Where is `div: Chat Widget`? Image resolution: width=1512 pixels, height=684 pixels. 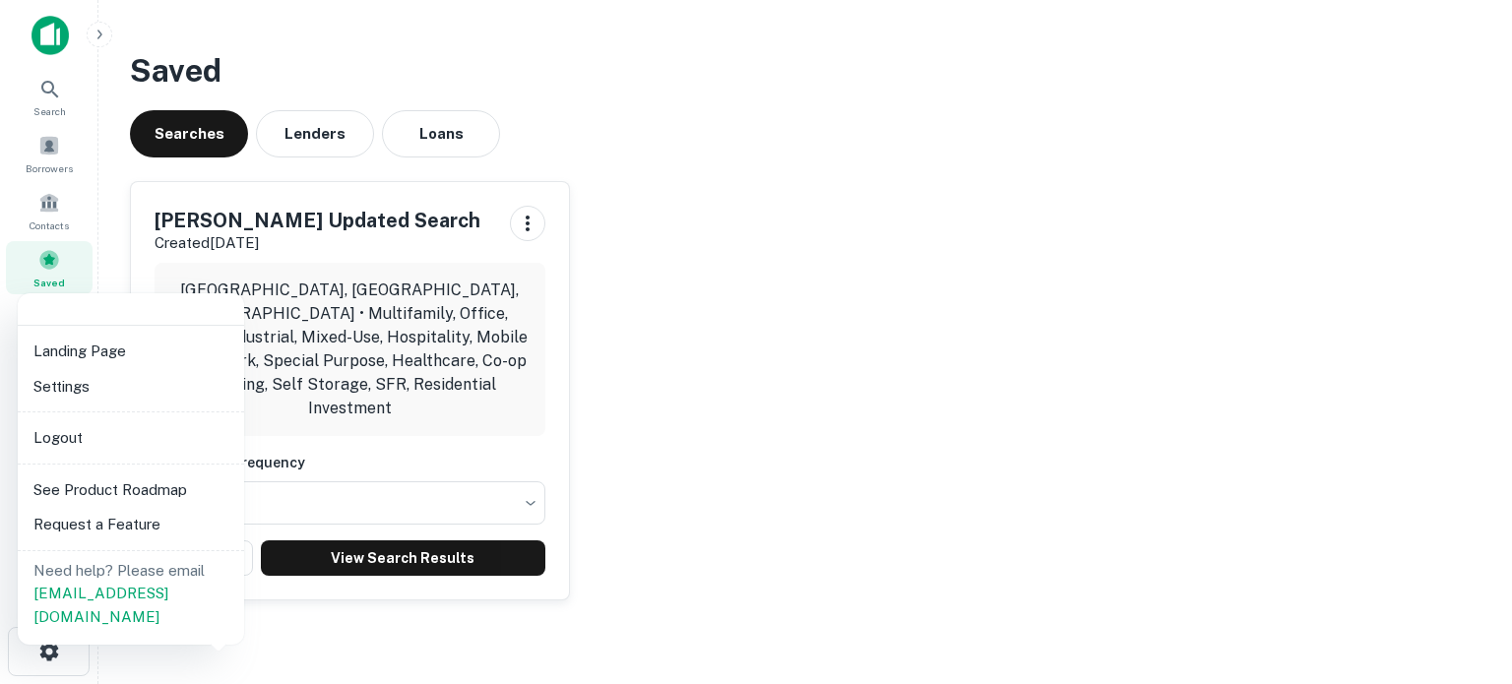
div: Chat Widget is located at coordinates (1463, 574).